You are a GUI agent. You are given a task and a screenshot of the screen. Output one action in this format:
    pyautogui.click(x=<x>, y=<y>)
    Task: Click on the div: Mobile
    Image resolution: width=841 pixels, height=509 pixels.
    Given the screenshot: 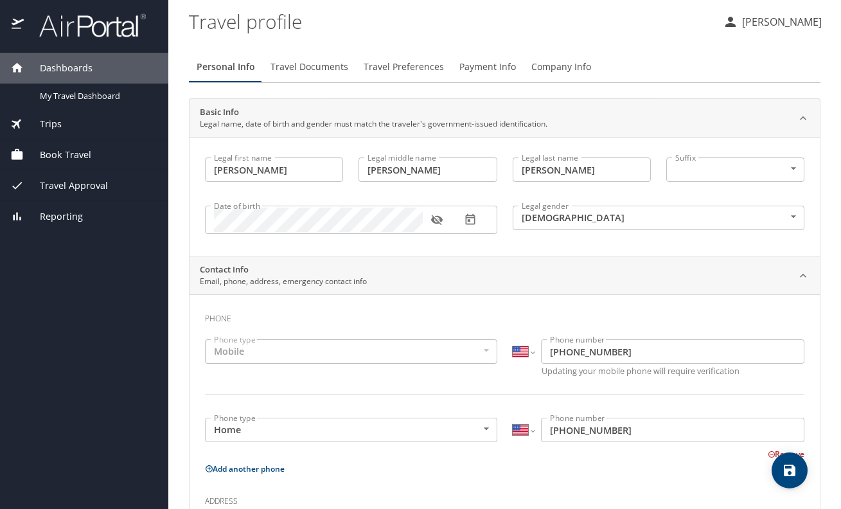 What is the action you would take?
    pyautogui.click(x=351, y=352)
    